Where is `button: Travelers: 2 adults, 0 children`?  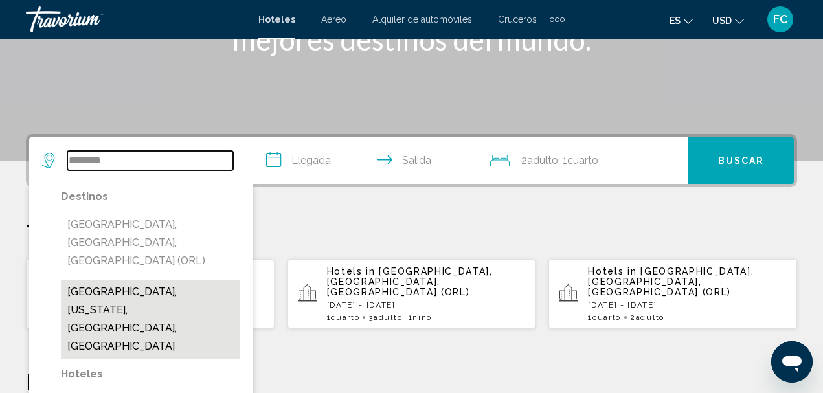 button: Travelers: 2 adults, 0 children is located at coordinates (583, 161).